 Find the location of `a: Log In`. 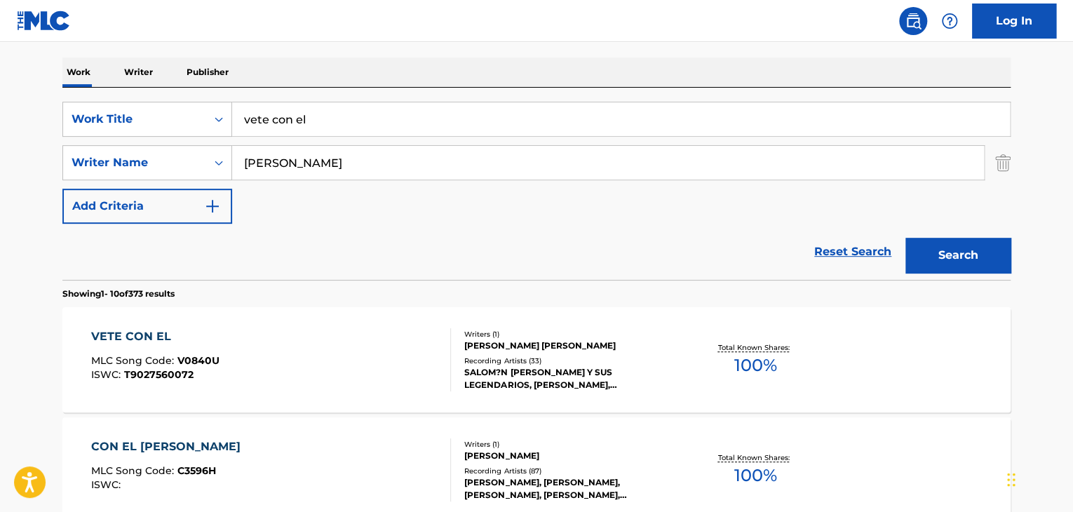

a: Log In is located at coordinates (1015, 21).